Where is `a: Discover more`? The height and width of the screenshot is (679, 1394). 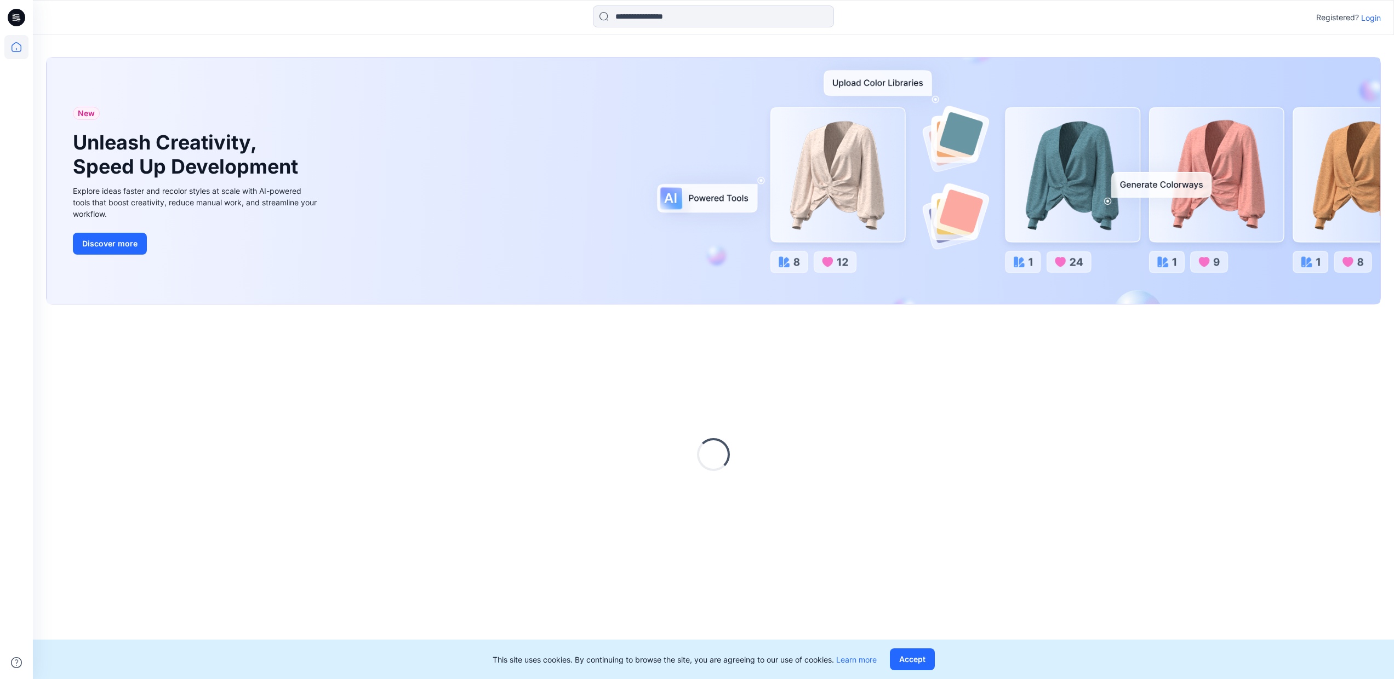
a: Discover more is located at coordinates (196, 244).